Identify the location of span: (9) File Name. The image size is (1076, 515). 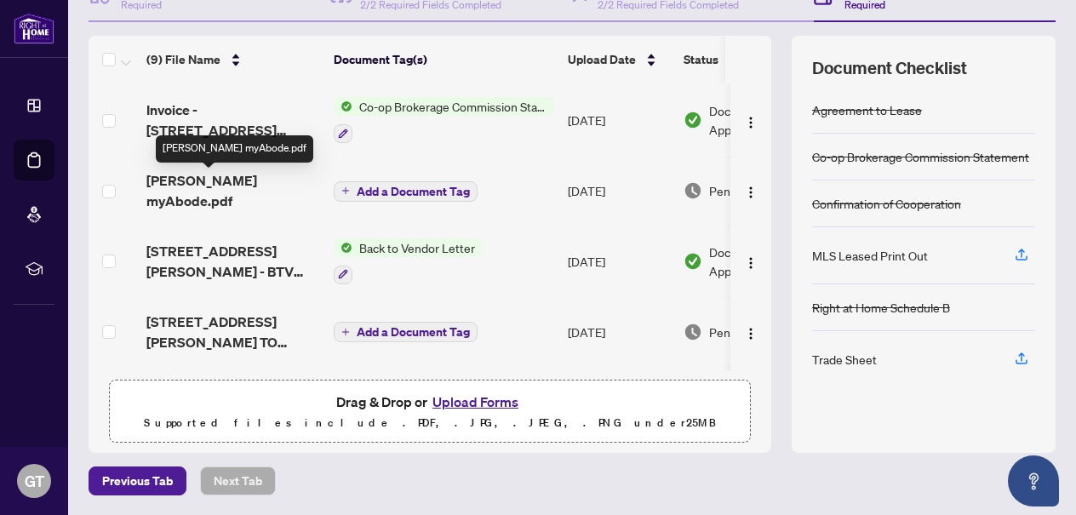
(183, 60).